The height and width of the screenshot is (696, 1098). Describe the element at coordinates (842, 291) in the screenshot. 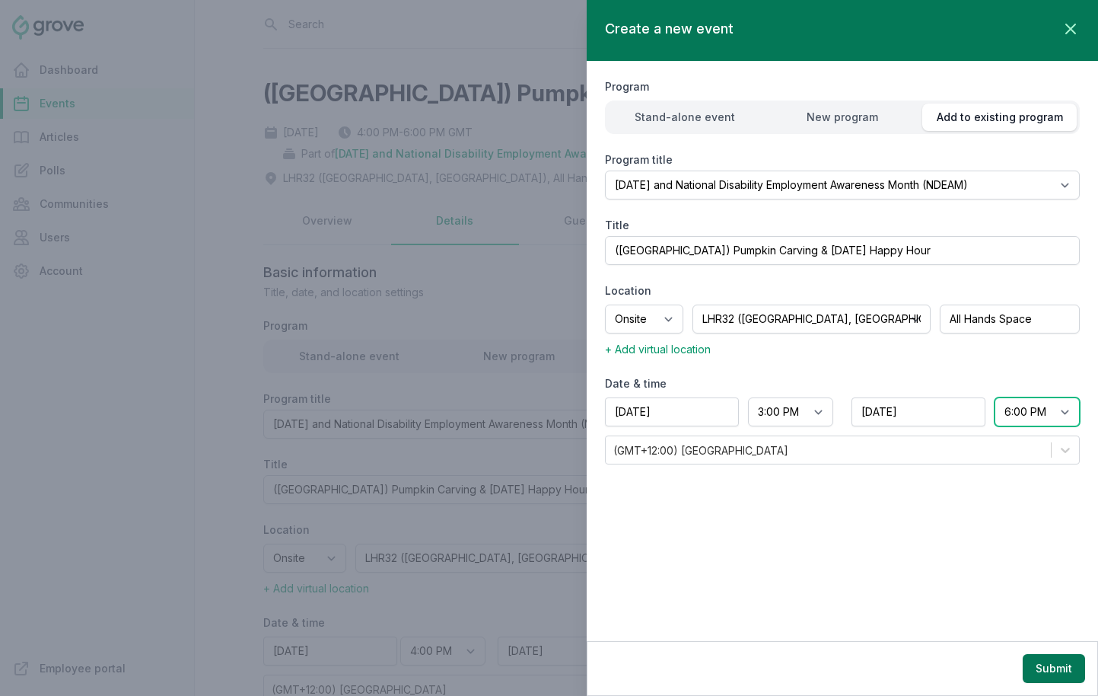

I see `label: Location` at that location.